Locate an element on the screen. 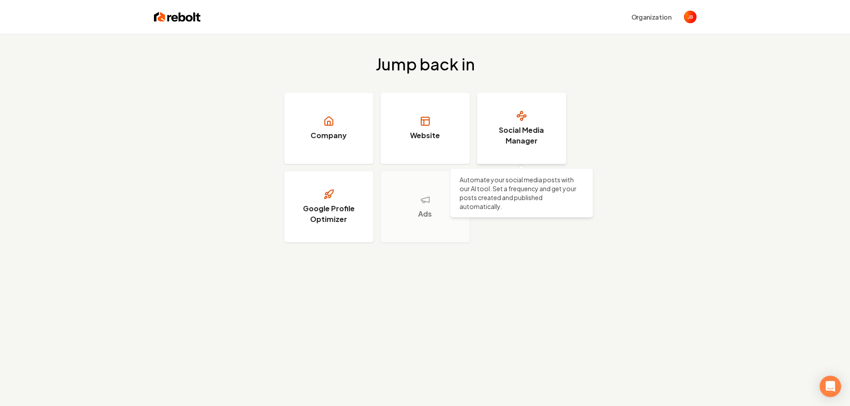 Image resolution: width=850 pixels, height=406 pixels. div: Open Intercom Messenger is located at coordinates (830, 387).